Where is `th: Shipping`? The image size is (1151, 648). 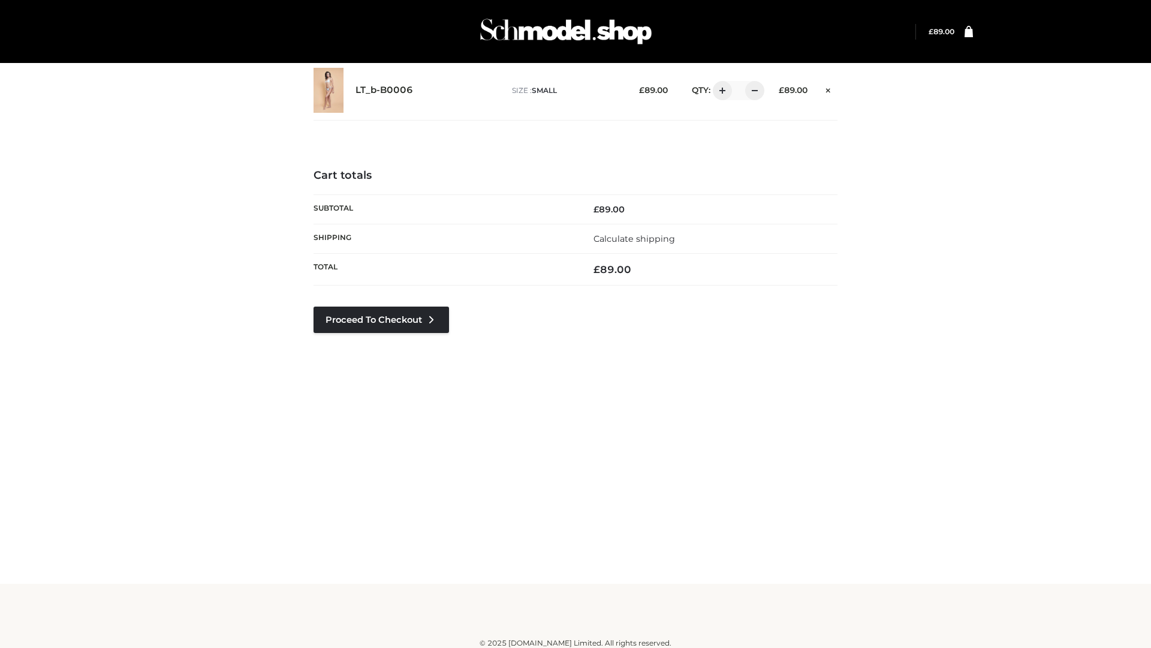 th: Shipping is located at coordinates (444, 238).